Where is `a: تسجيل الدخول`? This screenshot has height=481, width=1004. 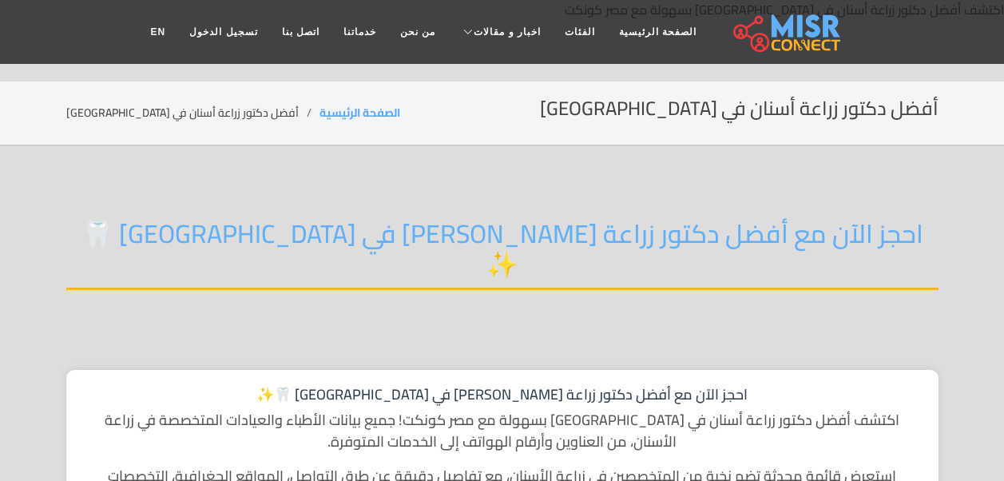
a: تسجيل الدخول is located at coordinates (223, 32).